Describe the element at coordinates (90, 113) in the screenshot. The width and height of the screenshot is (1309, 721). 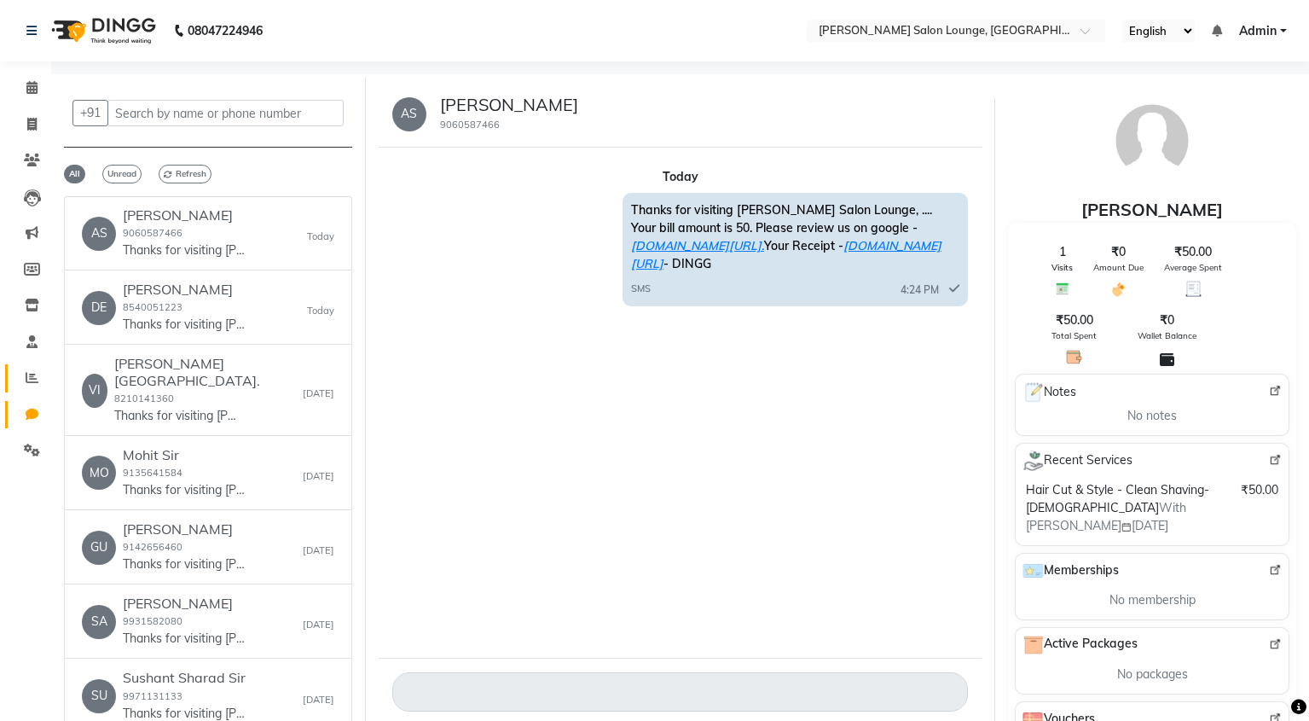
I see `button: +91` at that location.